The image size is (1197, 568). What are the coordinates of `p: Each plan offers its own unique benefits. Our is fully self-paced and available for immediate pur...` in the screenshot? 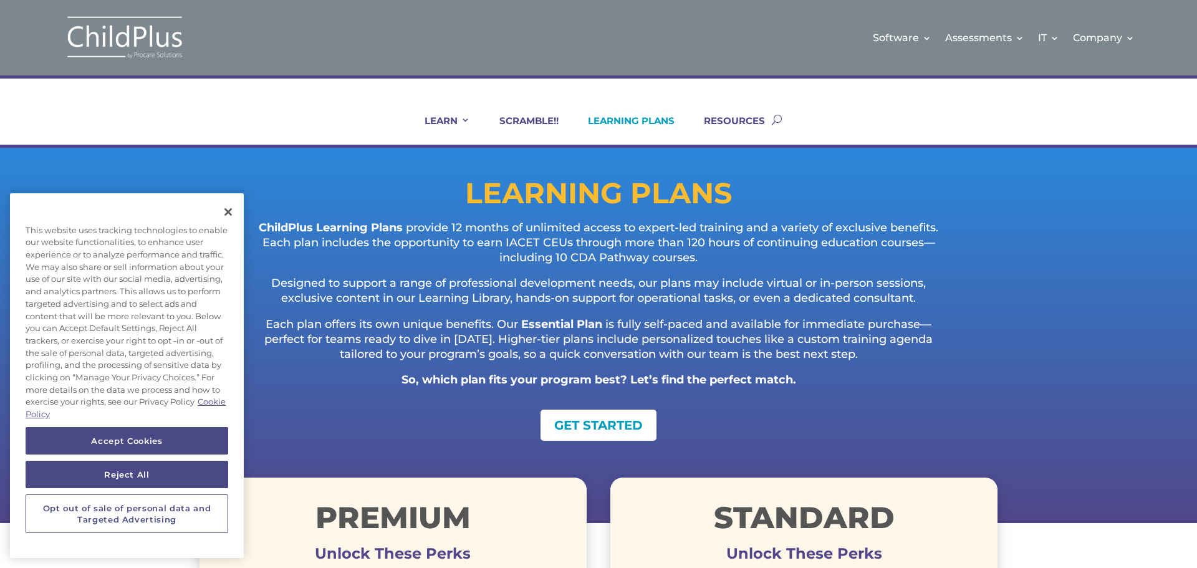 It's located at (599, 345).